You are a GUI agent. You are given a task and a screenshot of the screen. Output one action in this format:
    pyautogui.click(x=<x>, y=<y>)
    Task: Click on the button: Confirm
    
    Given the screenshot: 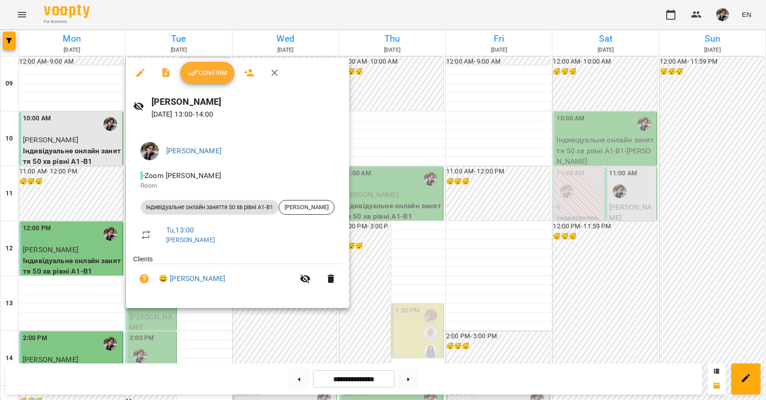 What is the action you would take?
    pyautogui.click(x=207, y=73)
    